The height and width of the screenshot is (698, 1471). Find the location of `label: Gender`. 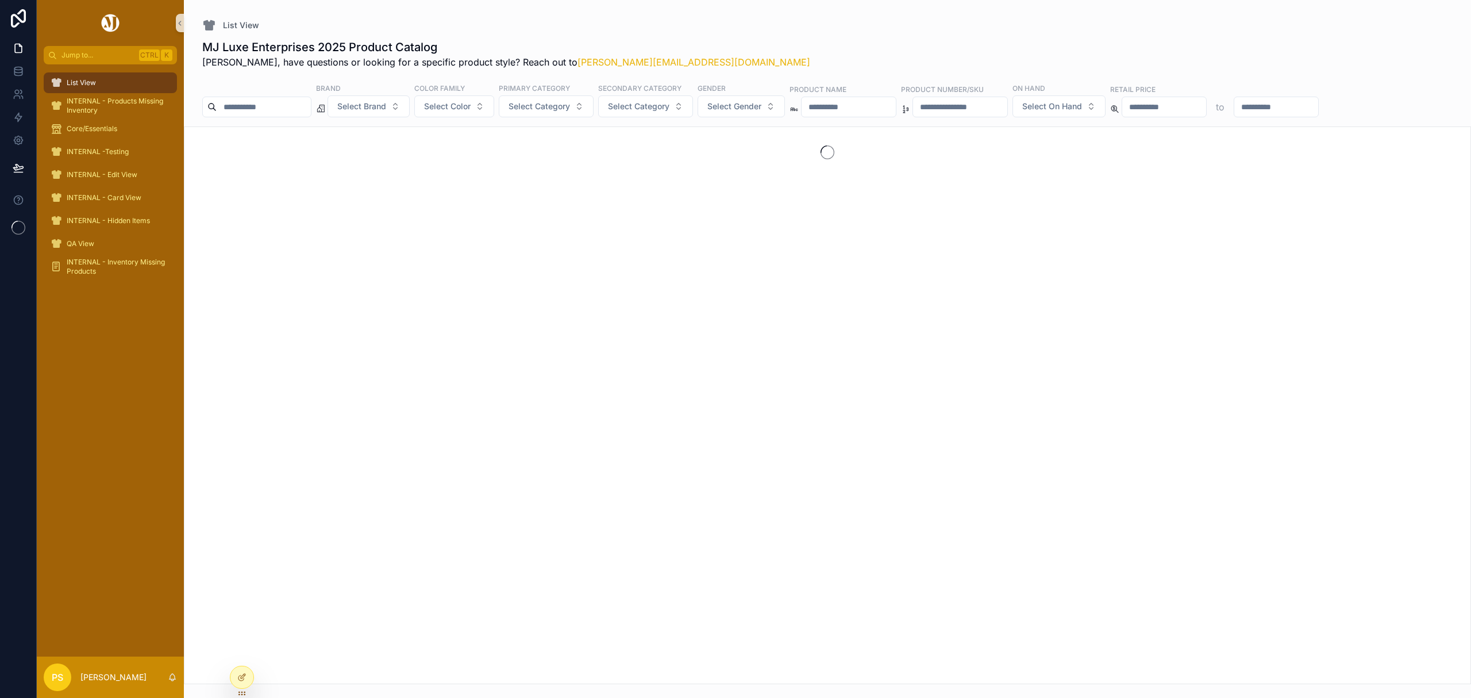

label: Gender is located at coordinates (712, 88).